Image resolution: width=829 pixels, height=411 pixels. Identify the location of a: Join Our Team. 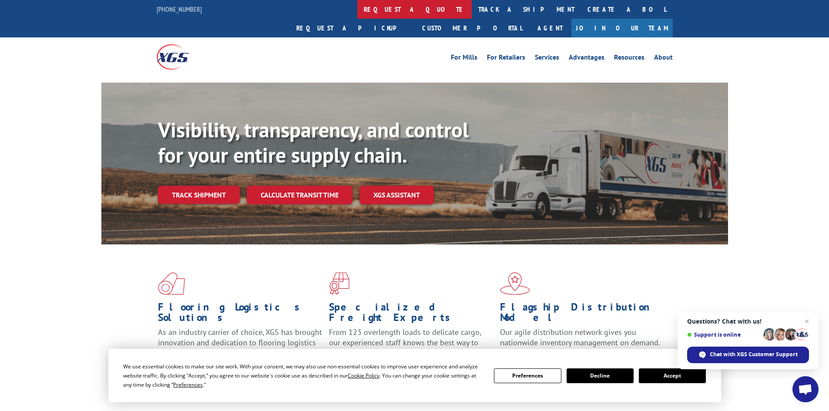
(622, 28).